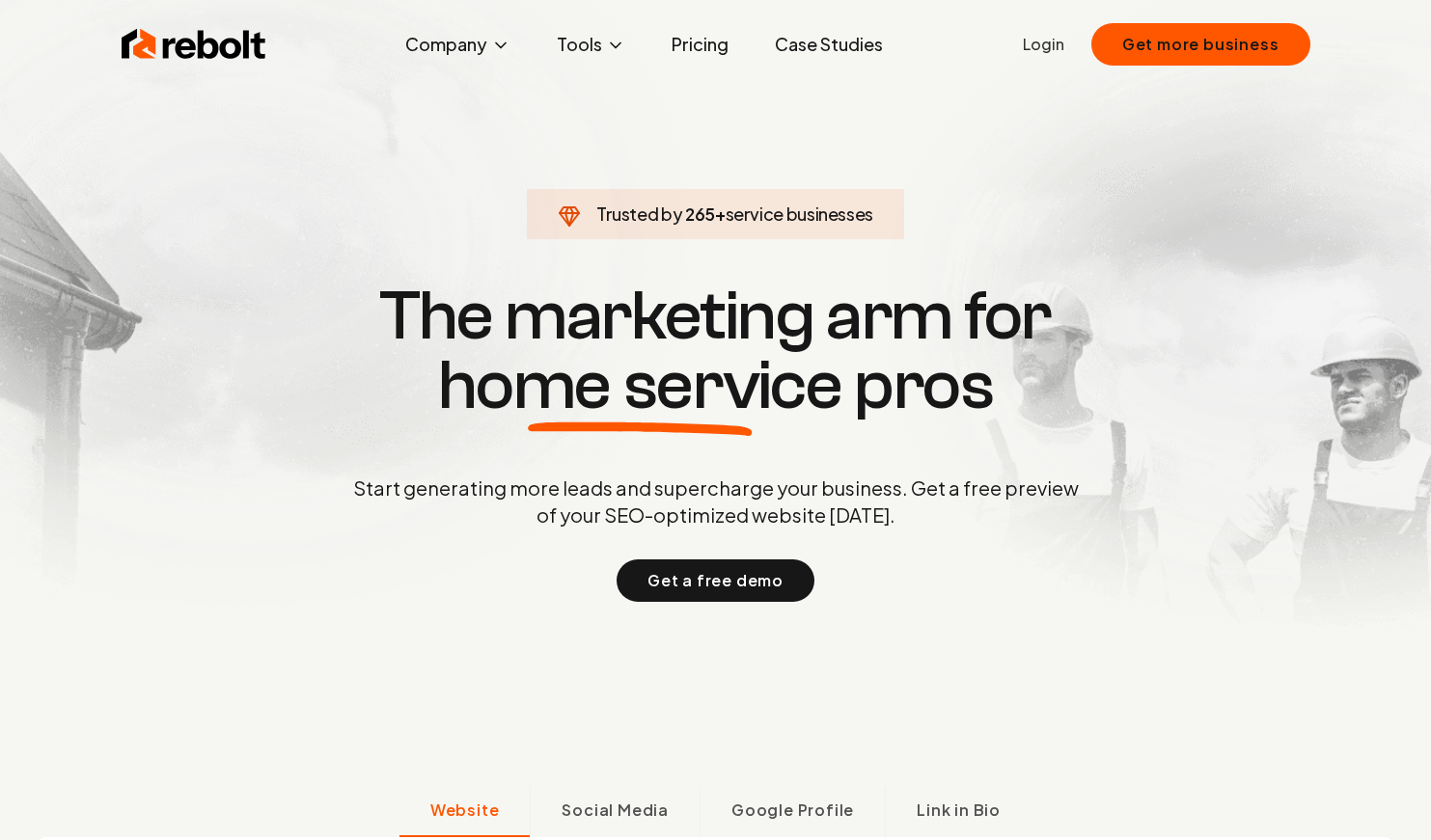  Describe the element at coordinates (829, 45) in the screenshot. I see `a: Case Studies` at that location.